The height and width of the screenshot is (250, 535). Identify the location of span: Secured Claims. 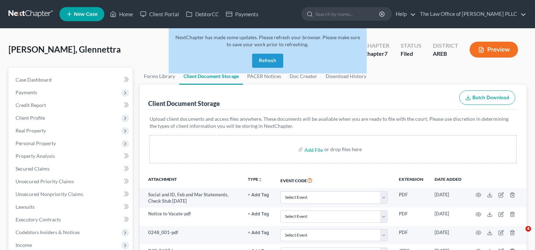
(33, 169).